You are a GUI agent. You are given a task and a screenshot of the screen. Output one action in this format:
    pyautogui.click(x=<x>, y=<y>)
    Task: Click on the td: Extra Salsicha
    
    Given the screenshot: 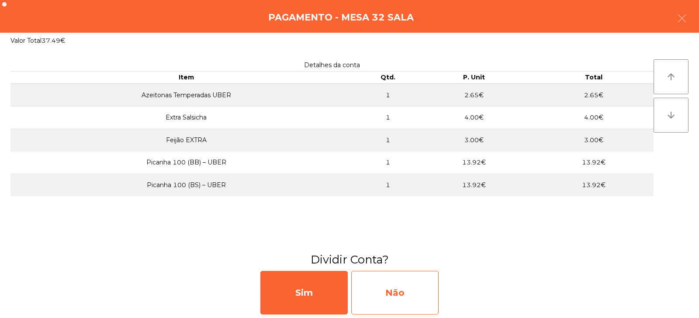 What is the action you would take?
    pyautogui.click(x=186, y=118)
    